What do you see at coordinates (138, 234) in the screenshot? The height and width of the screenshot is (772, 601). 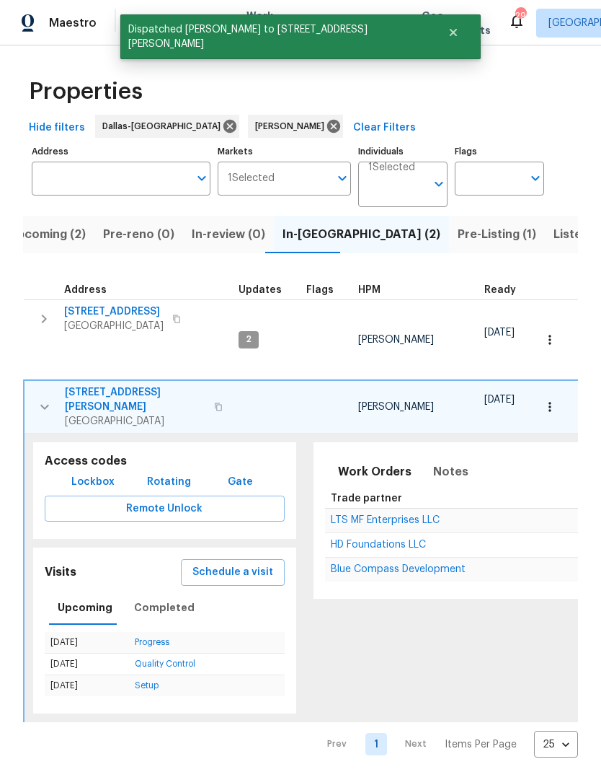 I see `span: Pre-reno (0)` at bounding box center [138, 234].